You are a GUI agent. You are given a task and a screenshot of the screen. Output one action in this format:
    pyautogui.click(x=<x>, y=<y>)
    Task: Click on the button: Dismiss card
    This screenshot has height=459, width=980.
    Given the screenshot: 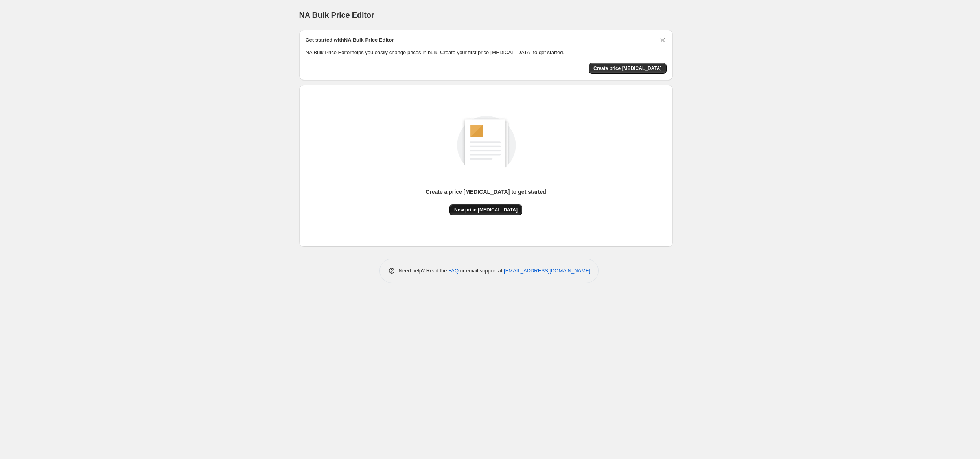 What is the action you would take?
    pyautogui.click(x=662, y=40)
    